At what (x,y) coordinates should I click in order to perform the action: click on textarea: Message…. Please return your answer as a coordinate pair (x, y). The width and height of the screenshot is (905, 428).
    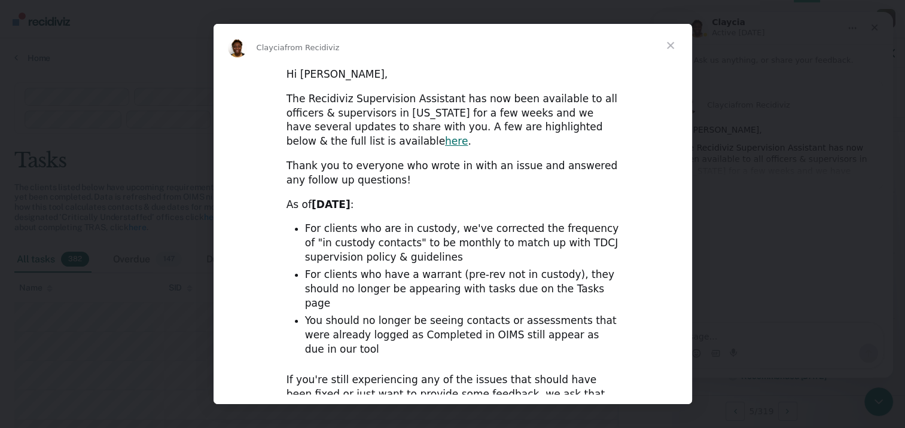
    Looking at the image, I should click on (120, 322).